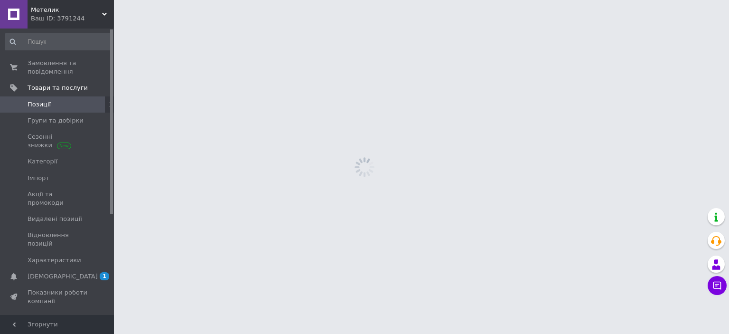 The image size is (729, 334). What do you see at coordinates (57, 198) in the screenshot?
I see `span: Акції та промокоди` at bounding box center [57, 198].